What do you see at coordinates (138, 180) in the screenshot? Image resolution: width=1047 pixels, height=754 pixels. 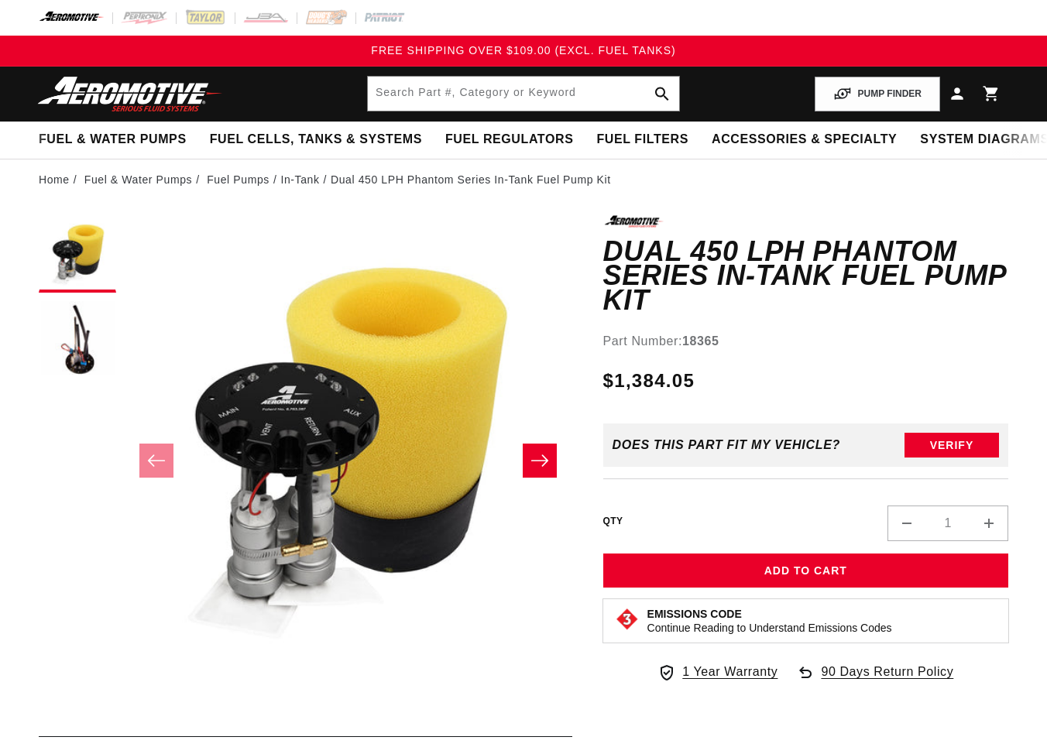 I see `a: Fuel & Water Pumps` at bounding box center [138, 180].